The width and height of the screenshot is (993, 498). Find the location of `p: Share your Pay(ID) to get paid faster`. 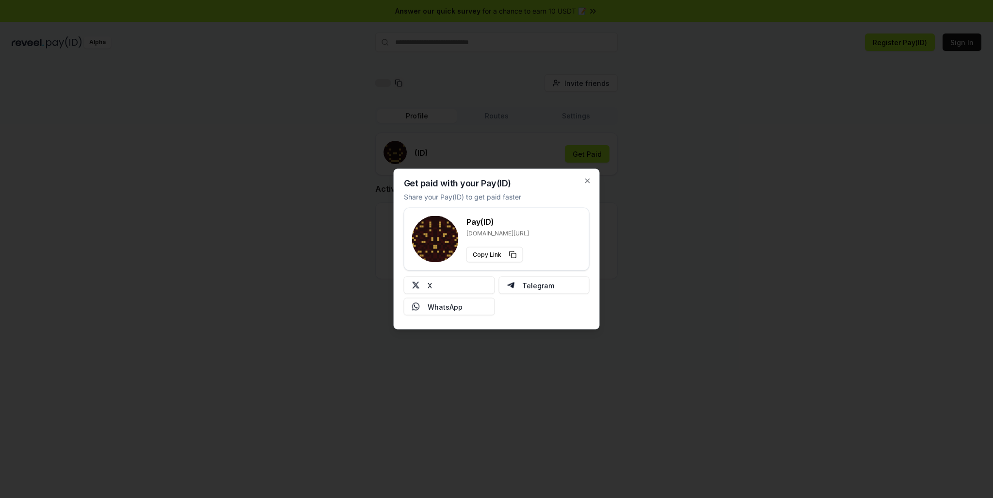

p: Share your Pay(ID) to get paid faster is located at coordinates (463, 196).